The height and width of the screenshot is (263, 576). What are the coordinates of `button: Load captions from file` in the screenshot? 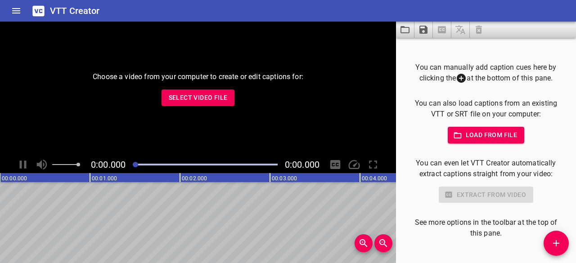 It's located at (405, 30).